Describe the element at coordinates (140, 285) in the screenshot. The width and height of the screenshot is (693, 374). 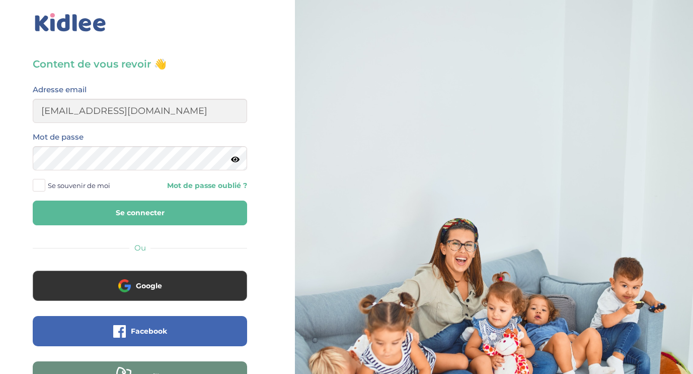
I see `button: Google` at that location.